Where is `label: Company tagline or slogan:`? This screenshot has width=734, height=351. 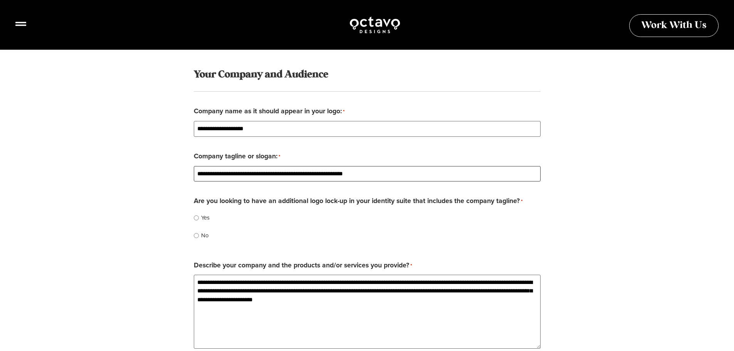 label: Company tagline or slogan: is located at coordinates (237, 156).